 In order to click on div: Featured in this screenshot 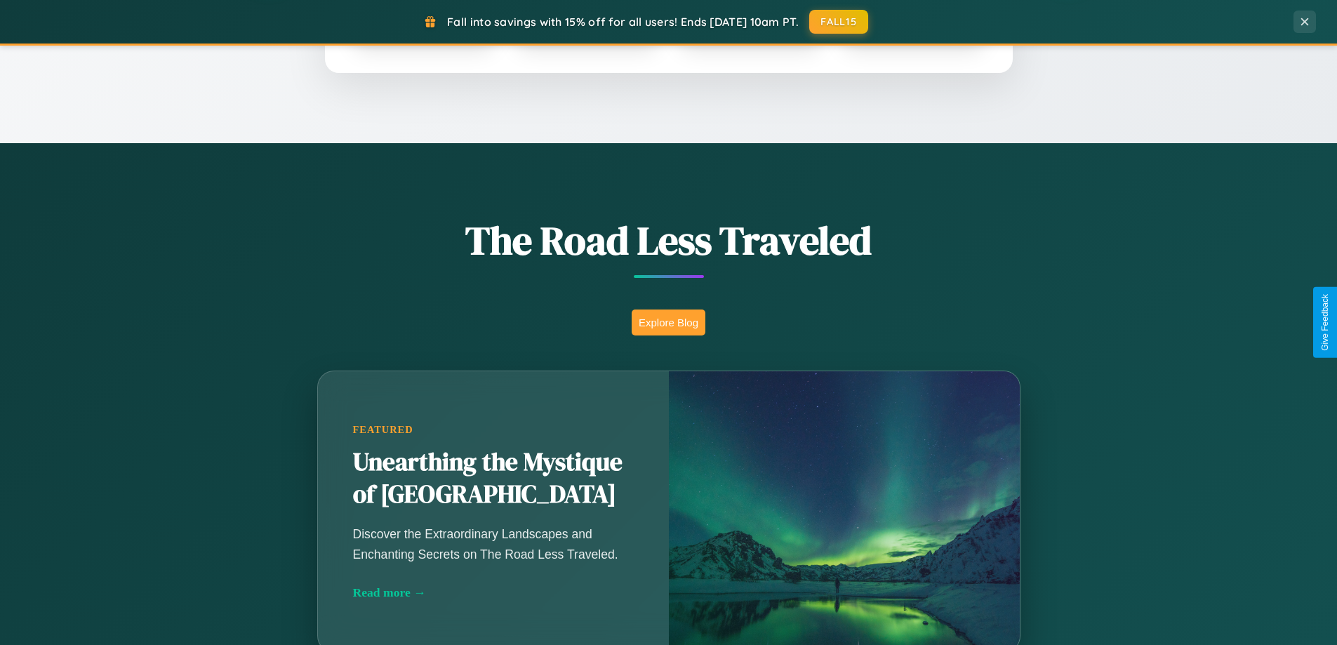, I will do `click(494, 430)`.